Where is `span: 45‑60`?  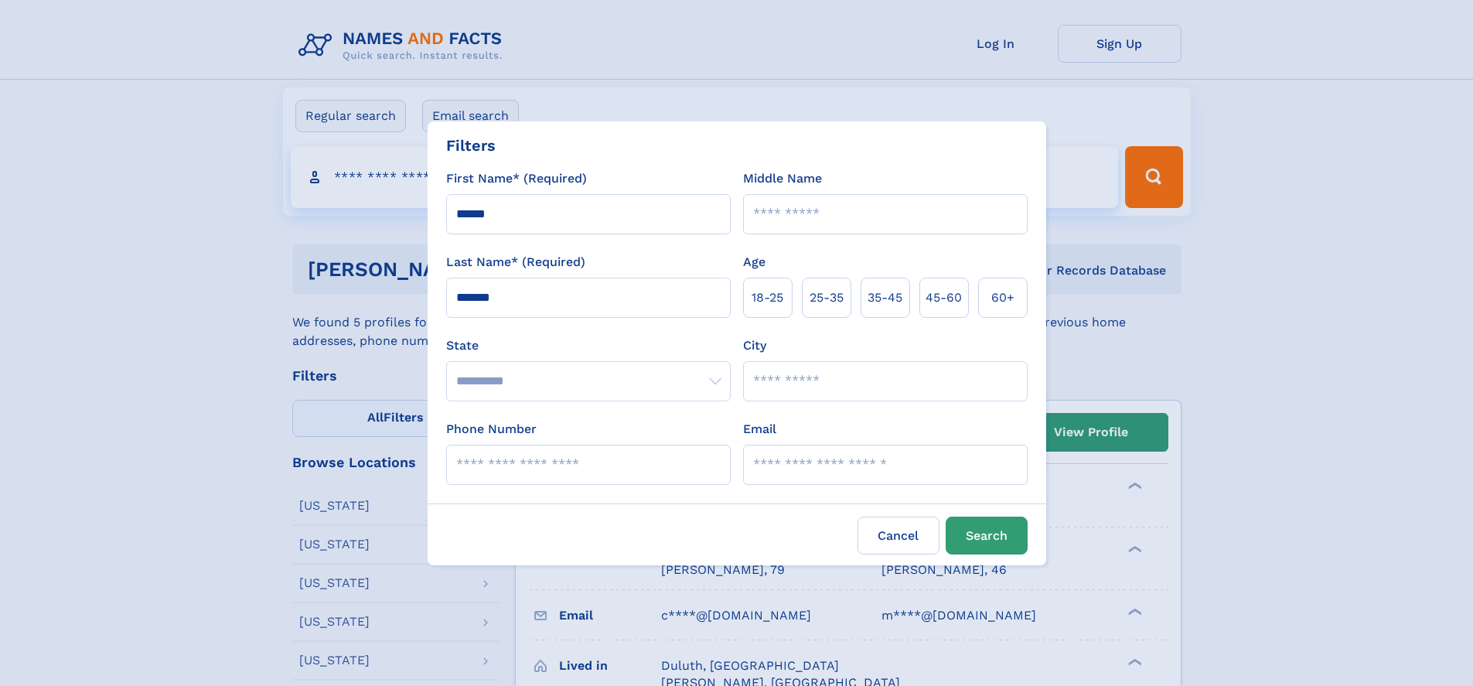 span: 45‑60 is located at coordinates (943, 298).